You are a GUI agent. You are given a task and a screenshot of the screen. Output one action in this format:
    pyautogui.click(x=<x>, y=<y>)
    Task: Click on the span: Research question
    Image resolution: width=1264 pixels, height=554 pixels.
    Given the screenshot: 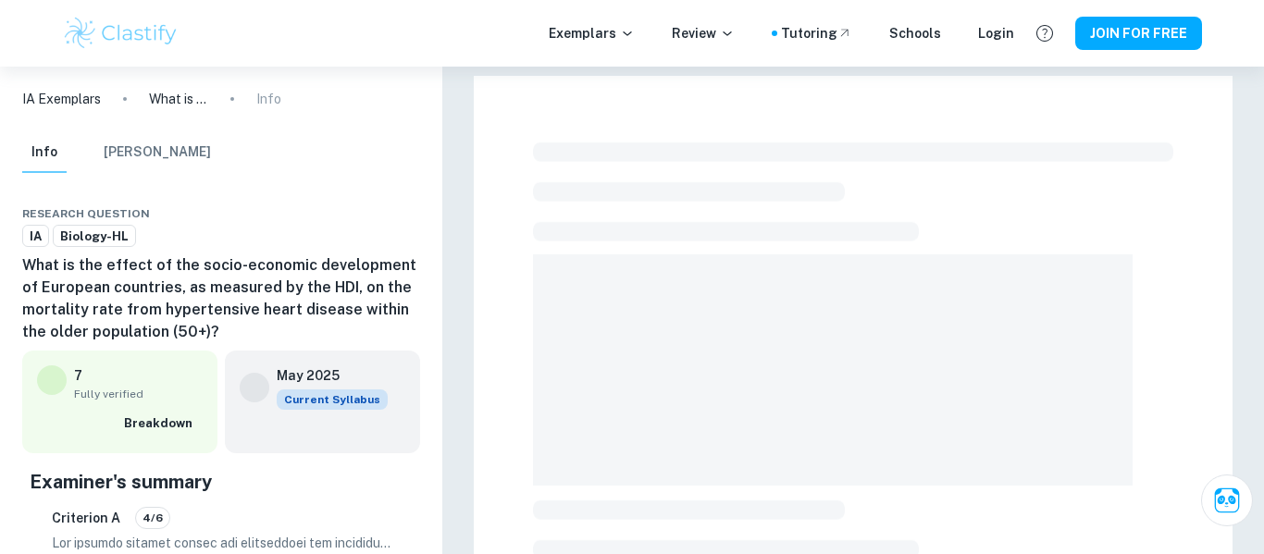 What is the action you would take?
    pyautogui.click(x=86, y=214)
    